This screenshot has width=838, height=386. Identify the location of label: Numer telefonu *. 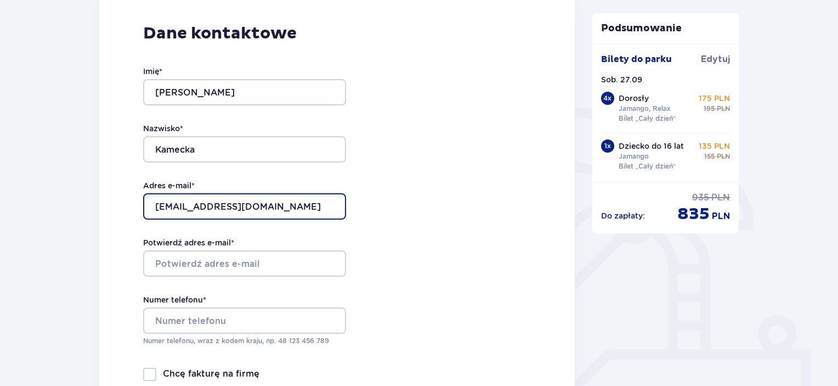
(174, 299).